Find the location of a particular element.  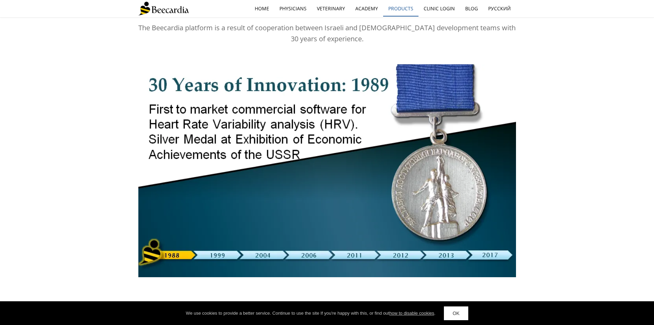

a: Clinic Login is located at coordinates (439, 9).